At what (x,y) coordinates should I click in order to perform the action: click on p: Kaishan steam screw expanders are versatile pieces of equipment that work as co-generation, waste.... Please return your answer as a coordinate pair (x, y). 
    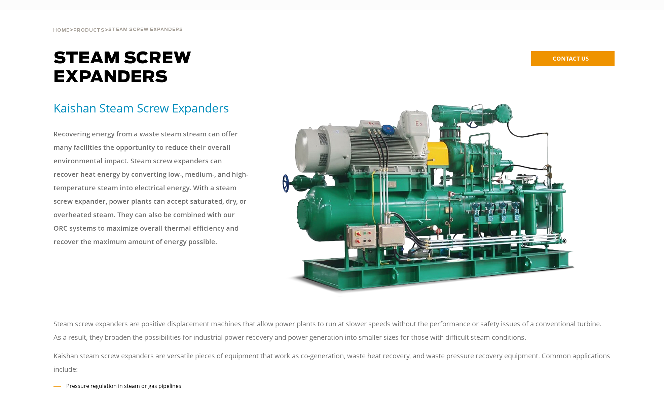
    Looking at the image, I should click on (332, 362).